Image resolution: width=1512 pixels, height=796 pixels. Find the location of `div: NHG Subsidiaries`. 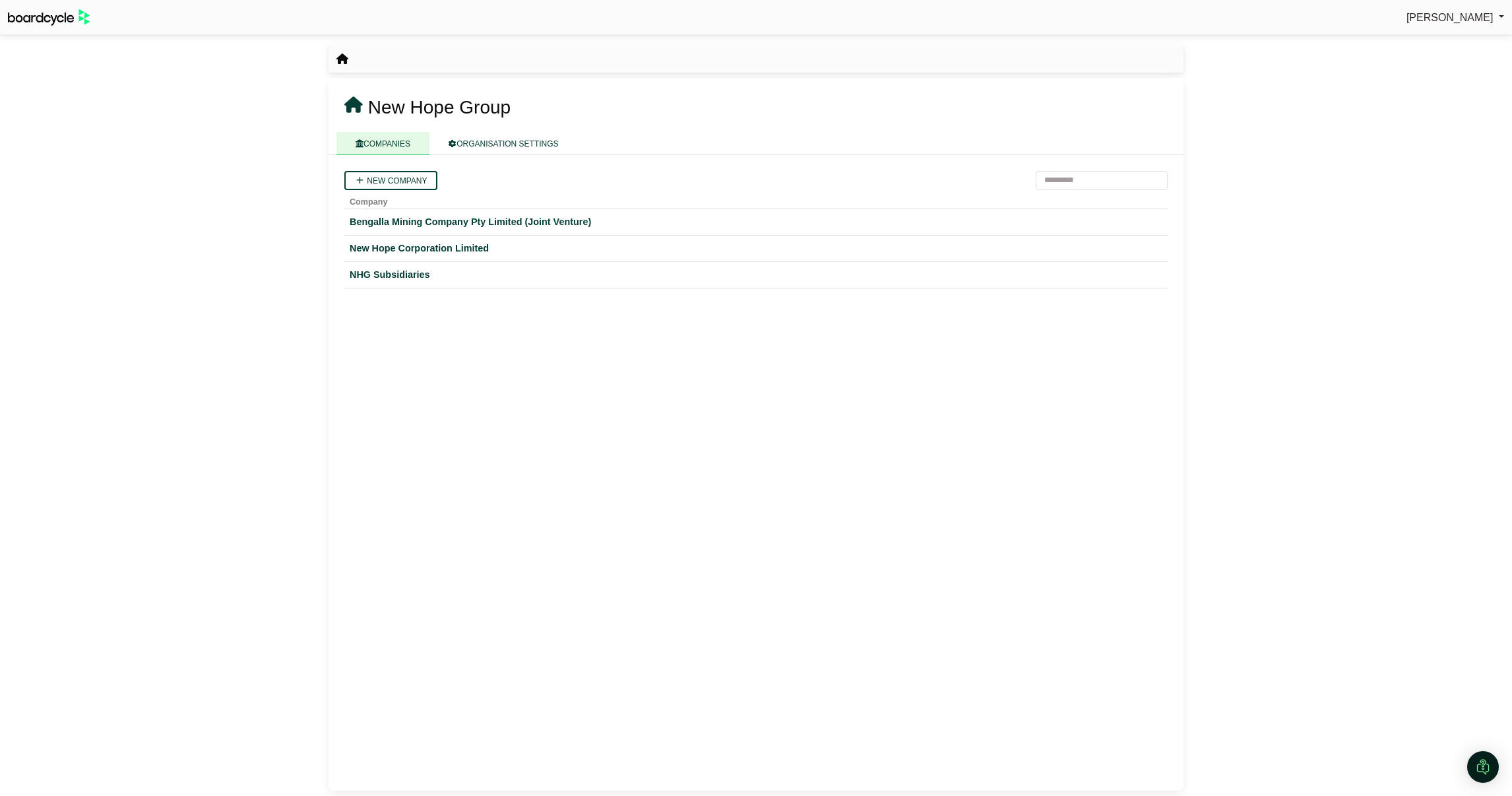

div: NHG Subsidiaries is located at coordinates (756, 274).